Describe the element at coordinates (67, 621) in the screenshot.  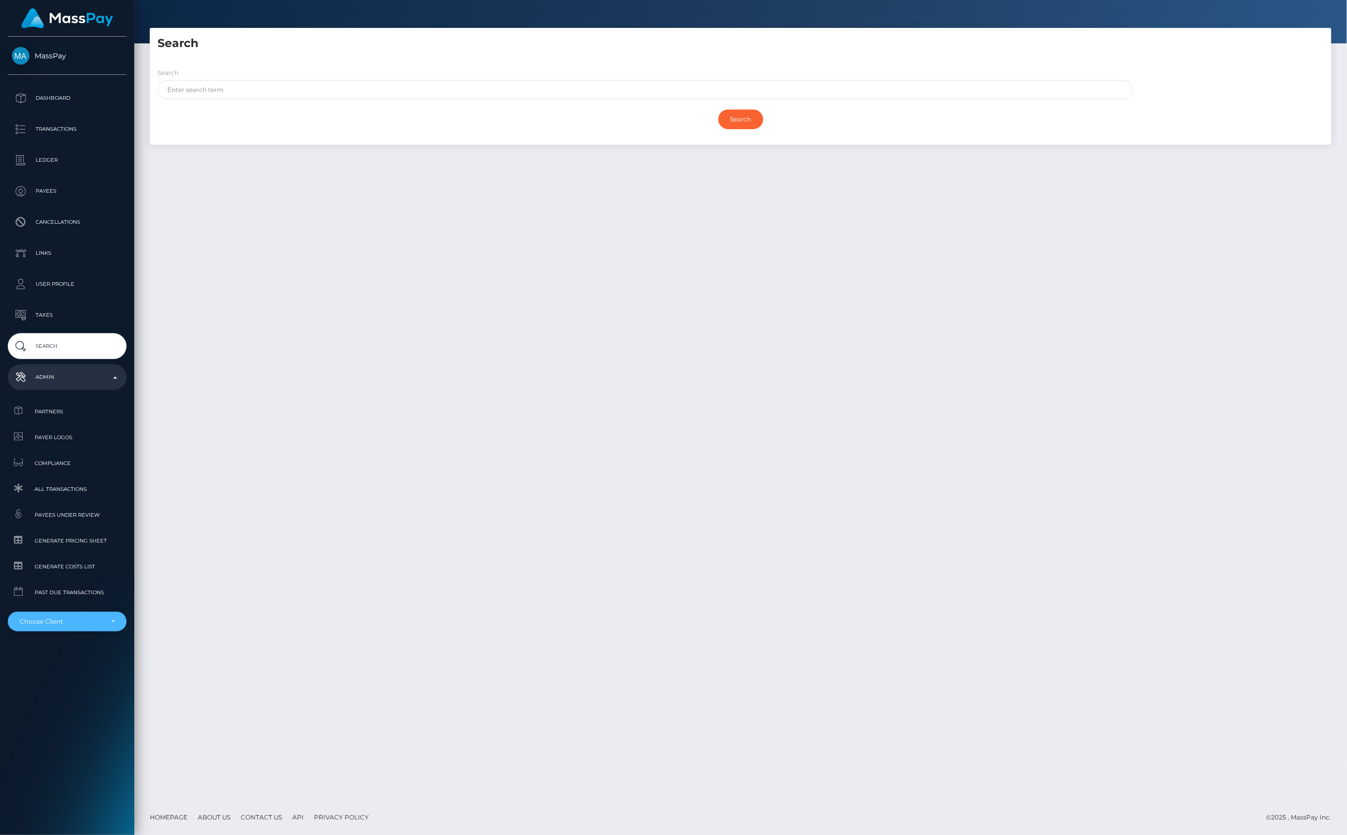
I see `button: Choose Client` at that location.